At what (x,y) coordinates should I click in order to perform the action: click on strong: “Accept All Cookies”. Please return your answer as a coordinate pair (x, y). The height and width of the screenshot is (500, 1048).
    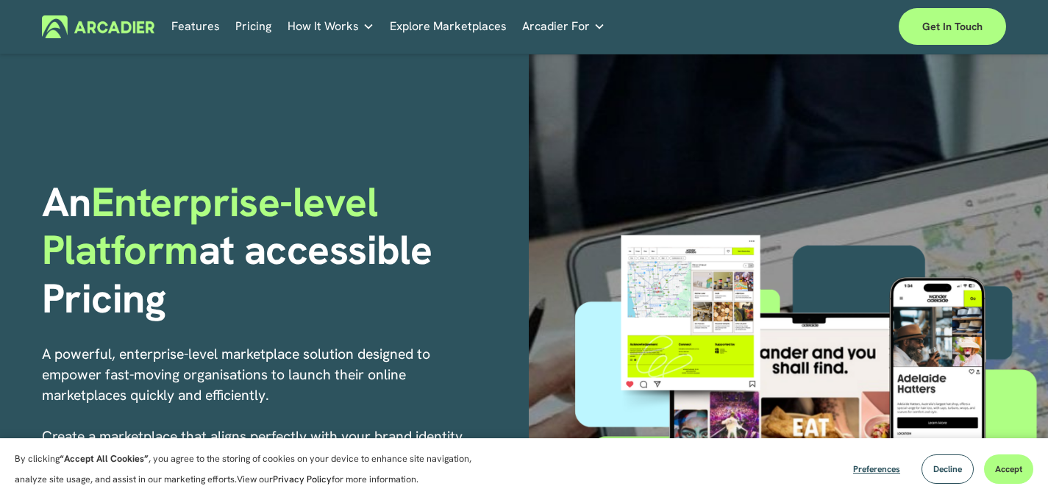
    Looking at the image, I should click on (104, 458).